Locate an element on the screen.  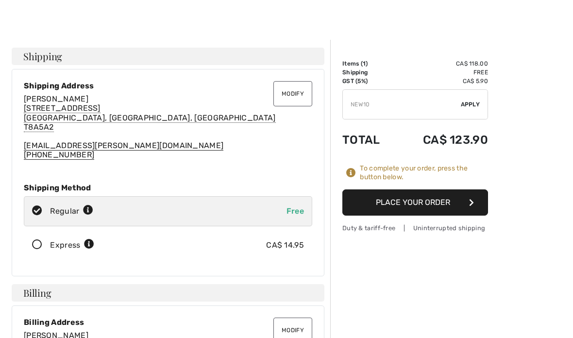
input: Promo code is located at coordinates (401, 104).